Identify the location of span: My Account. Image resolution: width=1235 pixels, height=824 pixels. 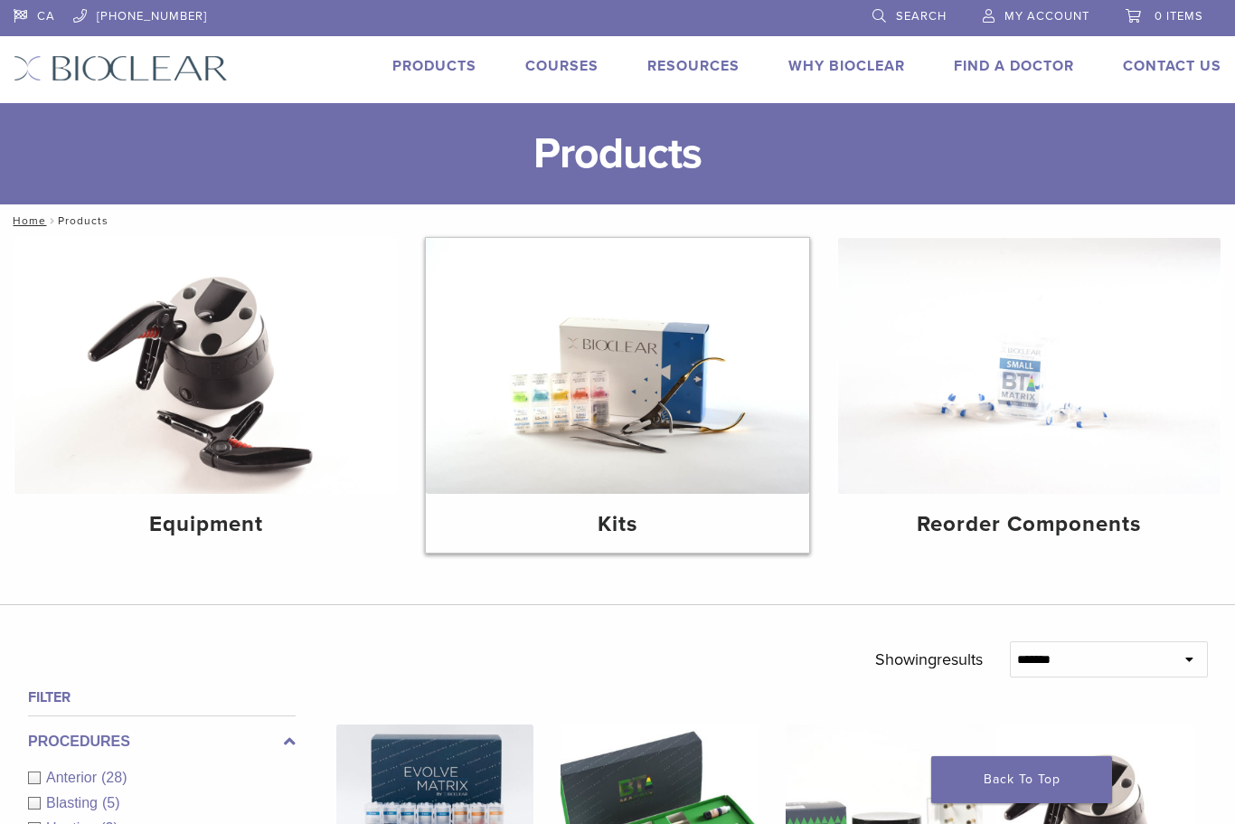
(1047, 16).